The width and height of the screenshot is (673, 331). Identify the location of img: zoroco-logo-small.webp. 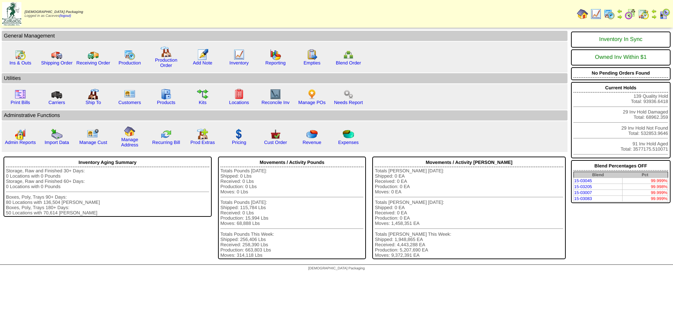
(12, 14).